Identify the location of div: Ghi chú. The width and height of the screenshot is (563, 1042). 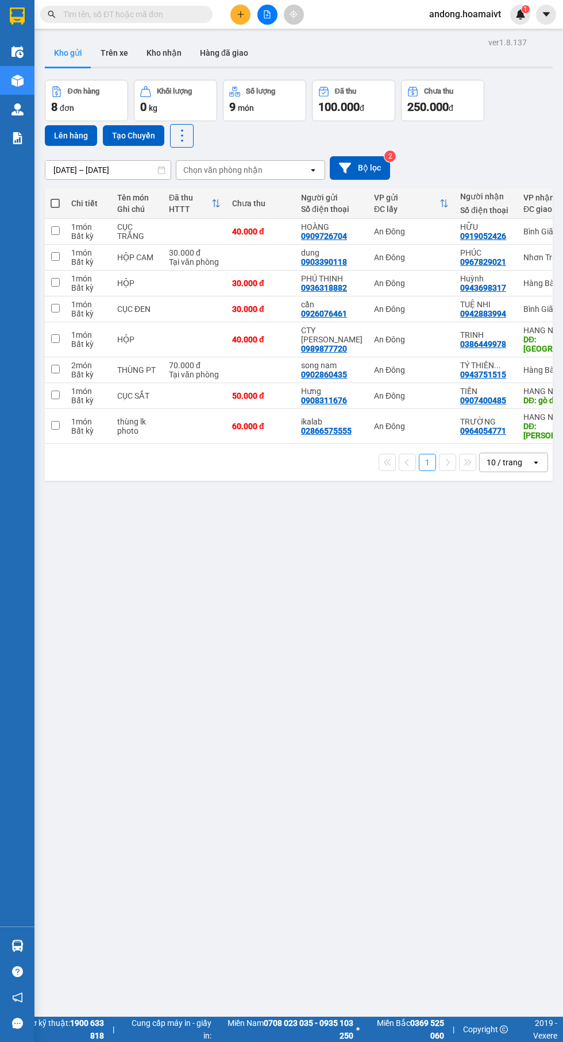
(137, 209).